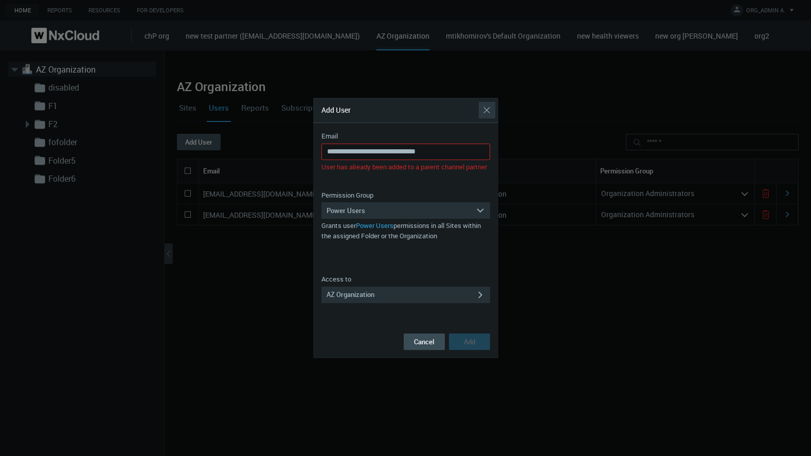  I want to click on div: Power Users, so click(399, 210).